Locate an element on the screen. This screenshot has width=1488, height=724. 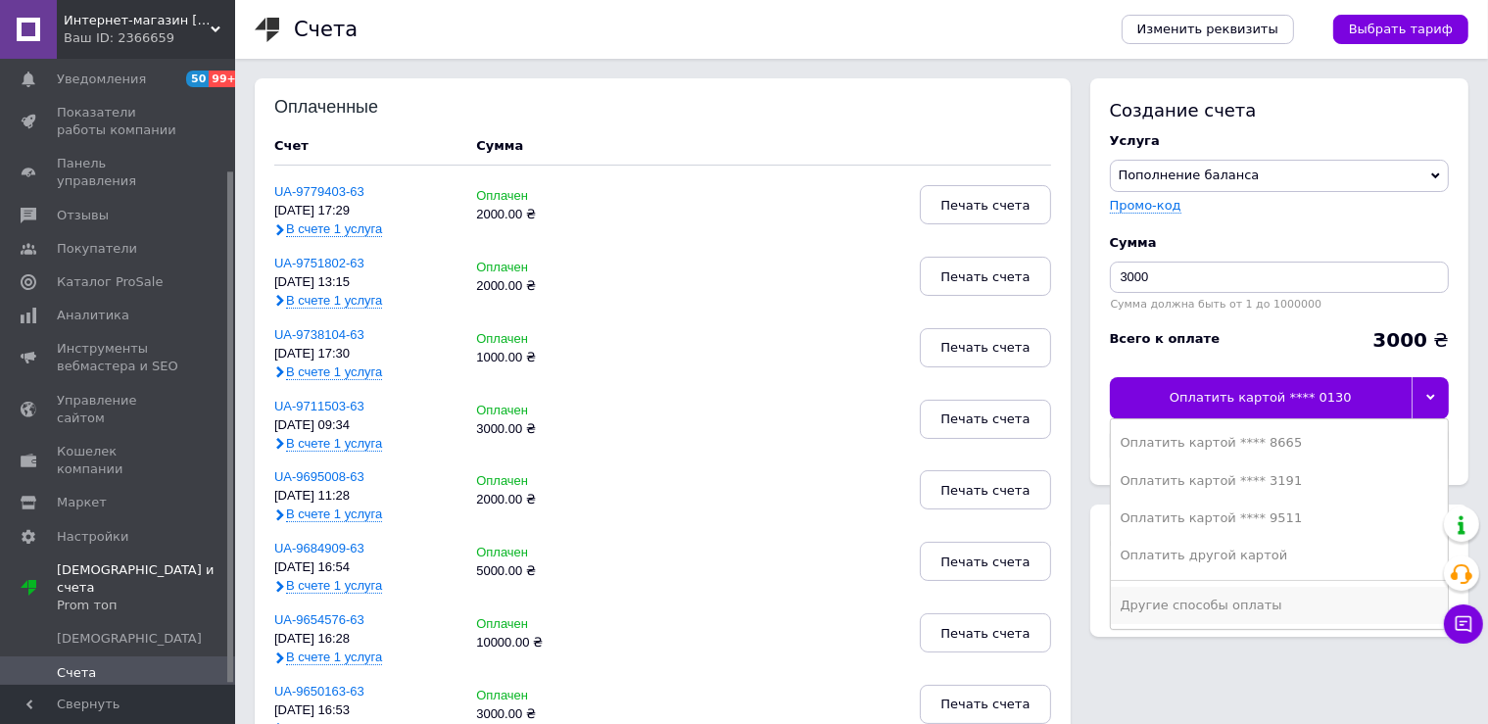
a: UA-9654576-63 is located at coordinates (319, 619).